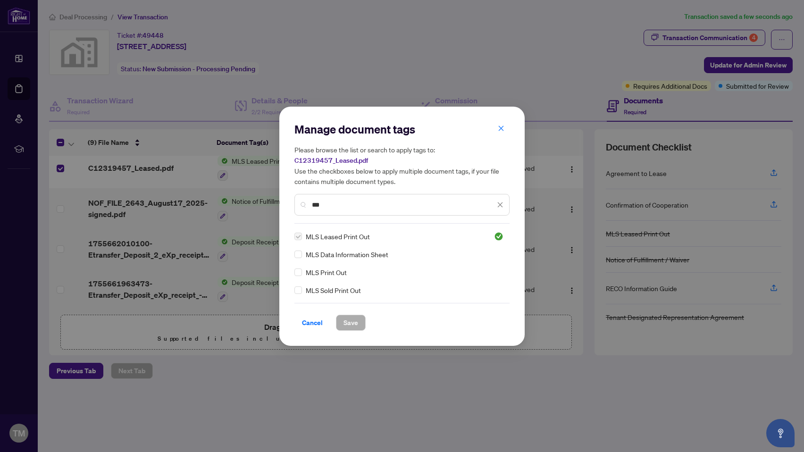 The width and height of the screenshot is (804, 452). Describe the element at coordinates (347, 254) in the screenshot. I see `span: MLS Data Information Sheet` at that location.